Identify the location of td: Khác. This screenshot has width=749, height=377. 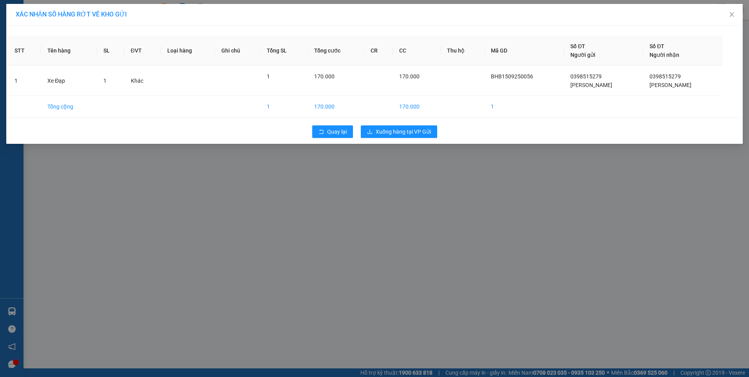
(143, 81).